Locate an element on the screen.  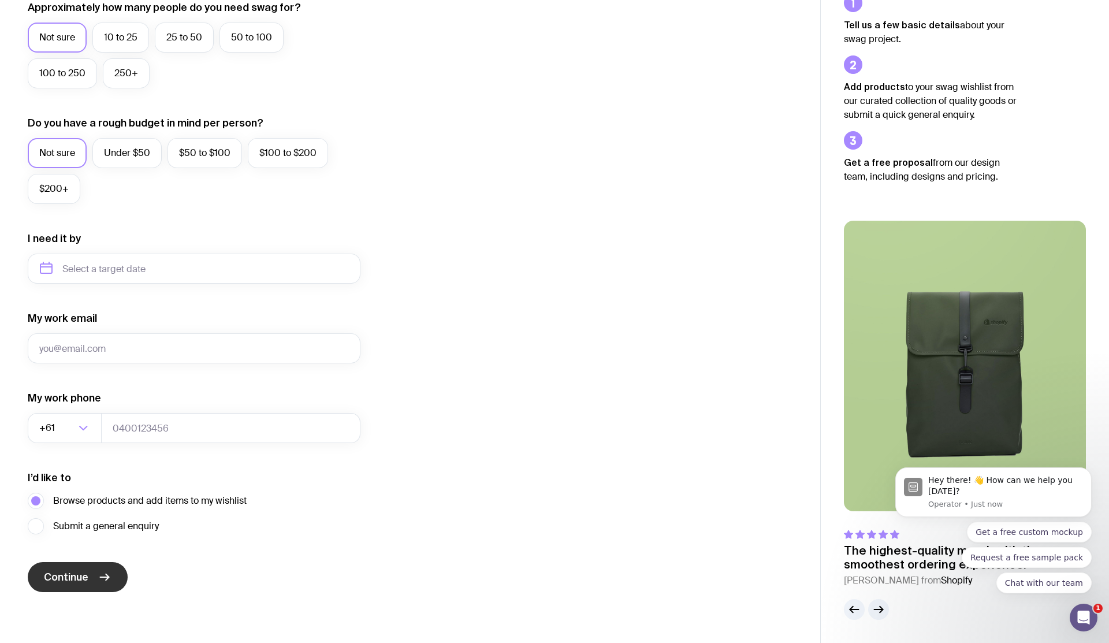
label: 100 to 250 is located at coordinates (62, 73).